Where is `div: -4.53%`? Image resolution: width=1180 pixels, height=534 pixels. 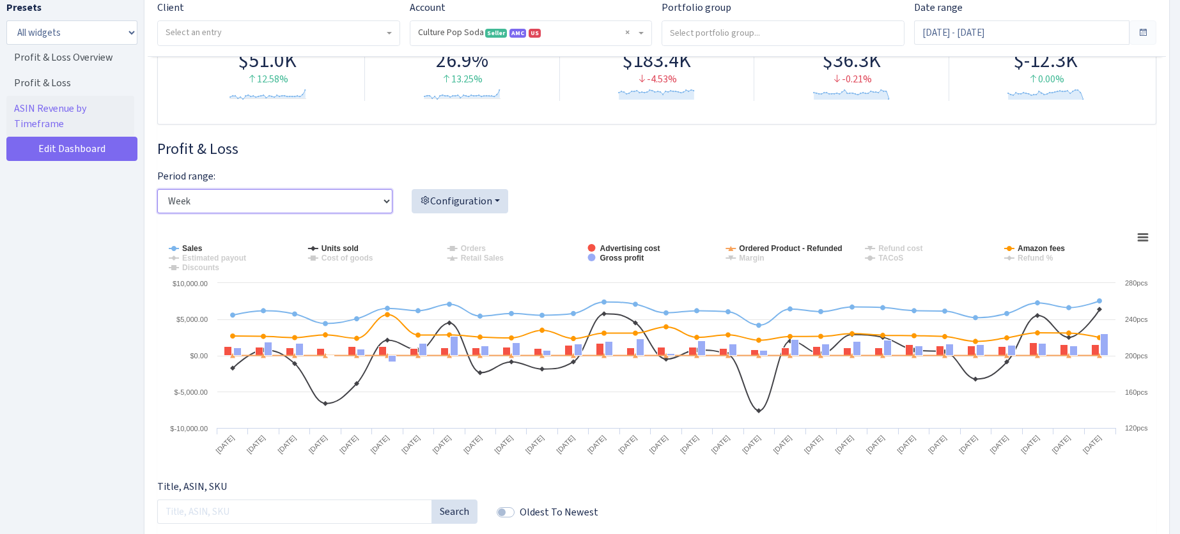 div: -4.53% is located at coordinates (657, 79).